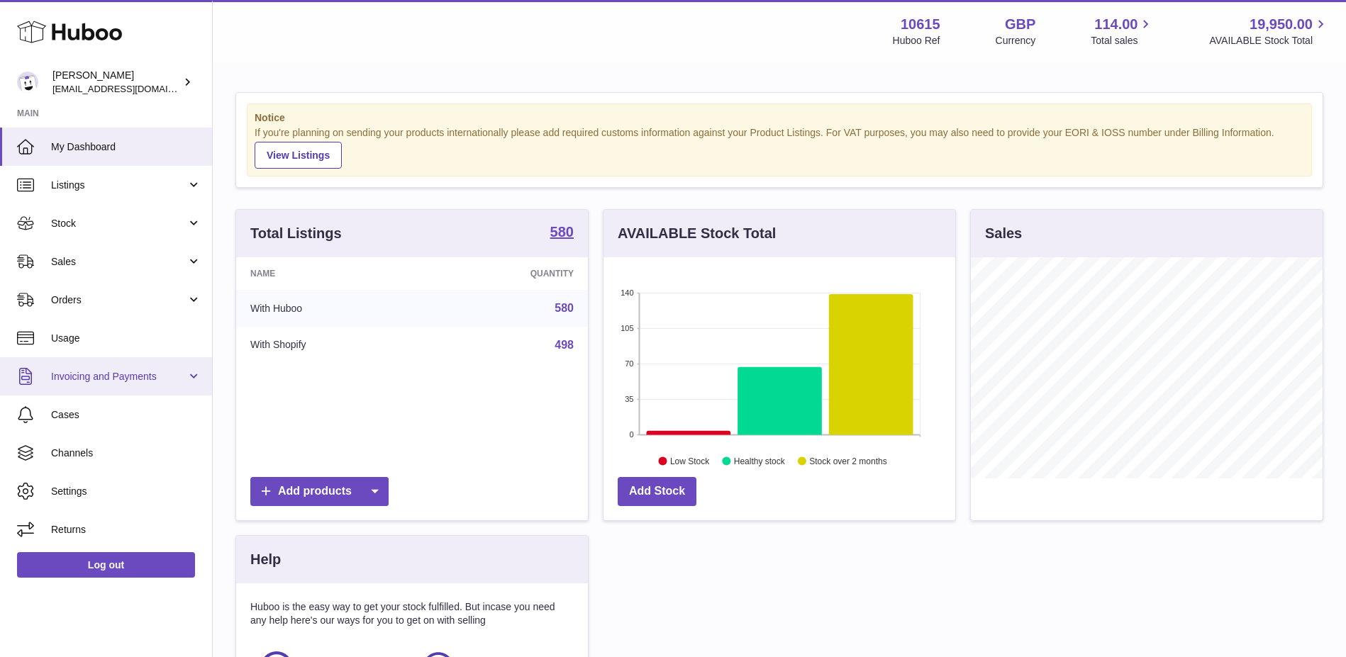 This screenshot has height=657, width=1346. I want to click on a: Add products, so click(319, 491).